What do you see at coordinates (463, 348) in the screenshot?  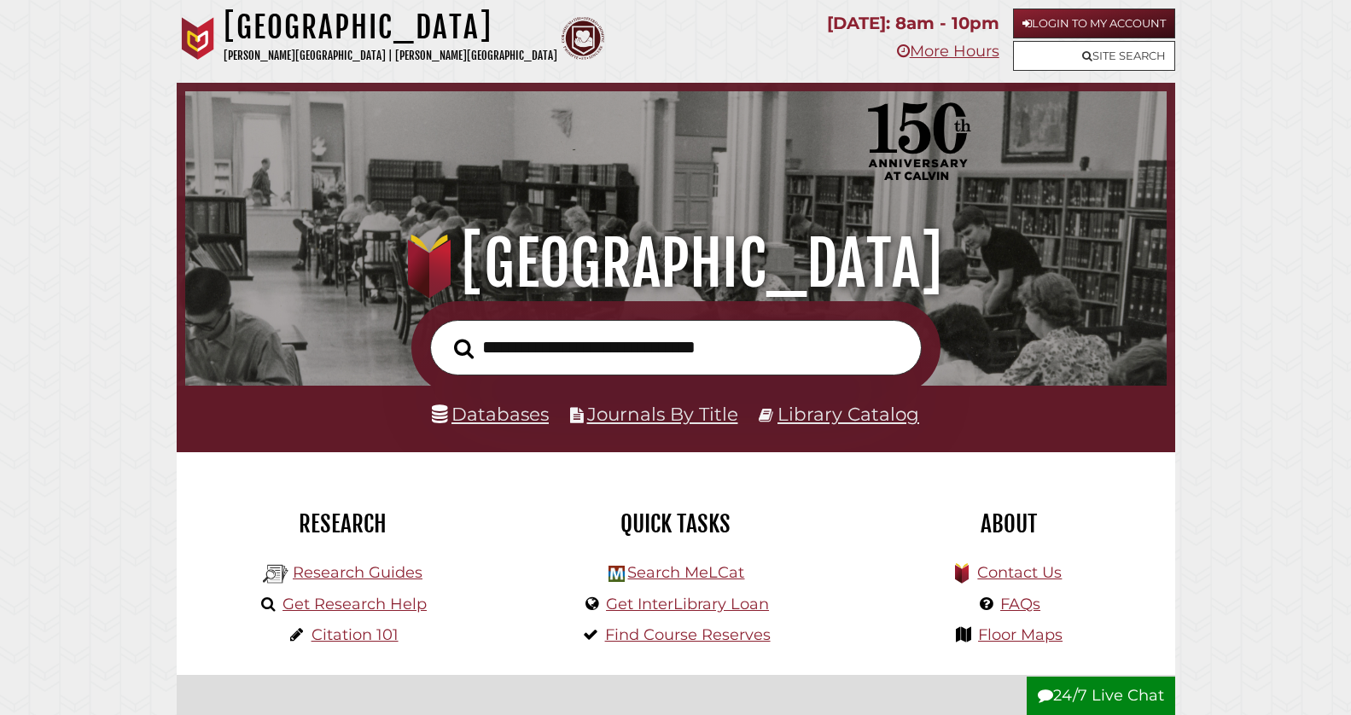 I see `i: Search` at bounding box center [463, 348].